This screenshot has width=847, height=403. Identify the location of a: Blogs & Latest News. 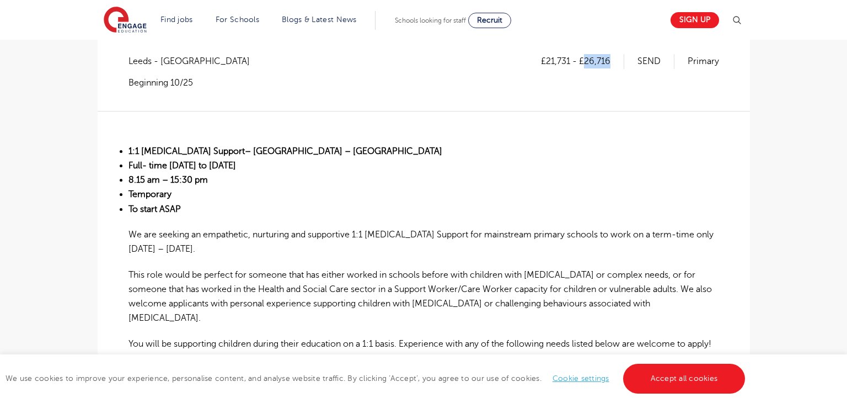
(319, 19).